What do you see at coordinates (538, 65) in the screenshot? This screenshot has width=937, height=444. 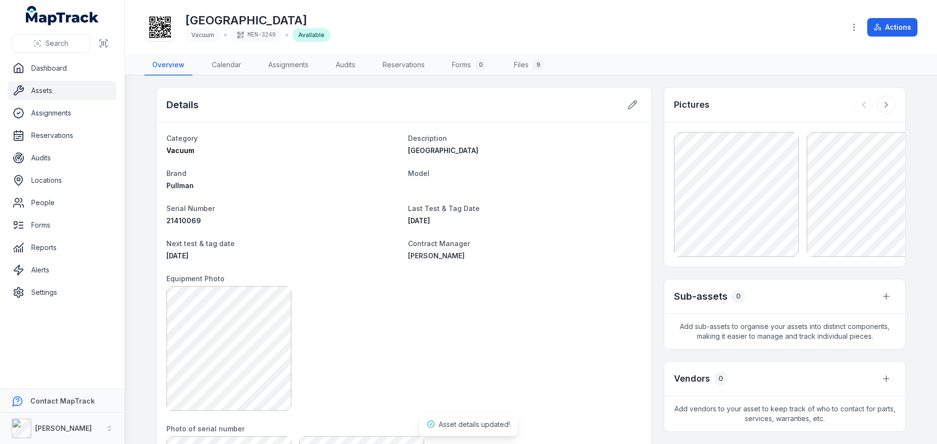 I see `div: 9` at bounding box center [538, 65].